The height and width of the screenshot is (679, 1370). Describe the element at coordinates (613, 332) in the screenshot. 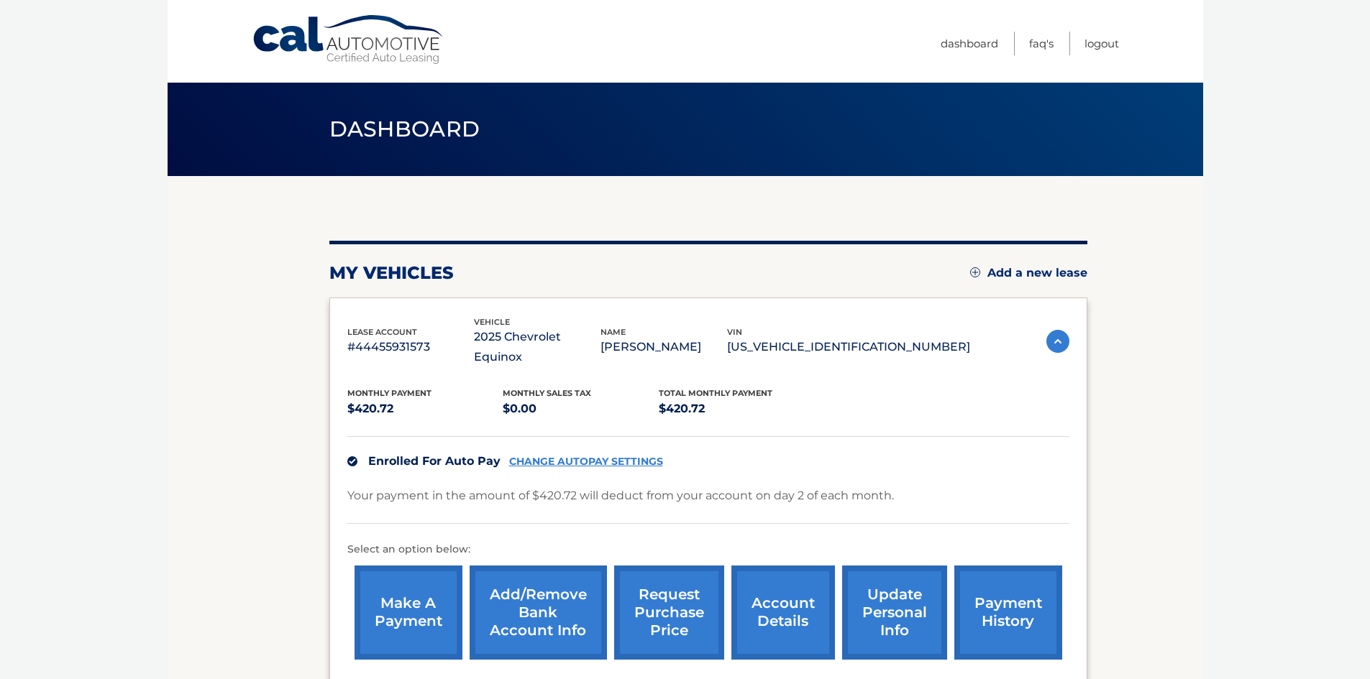

I see `span: name` at that location.